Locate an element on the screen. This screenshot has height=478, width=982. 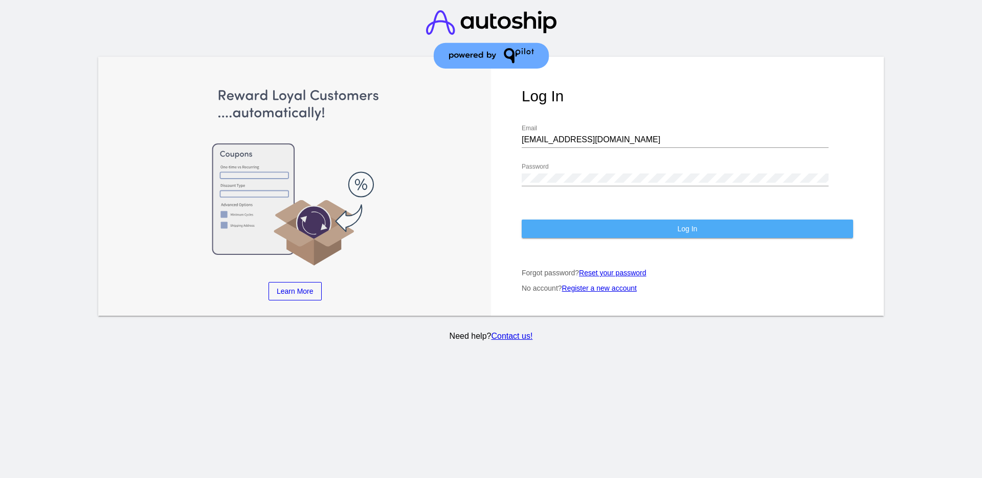
input: Email is located at coordinates (675, 140).